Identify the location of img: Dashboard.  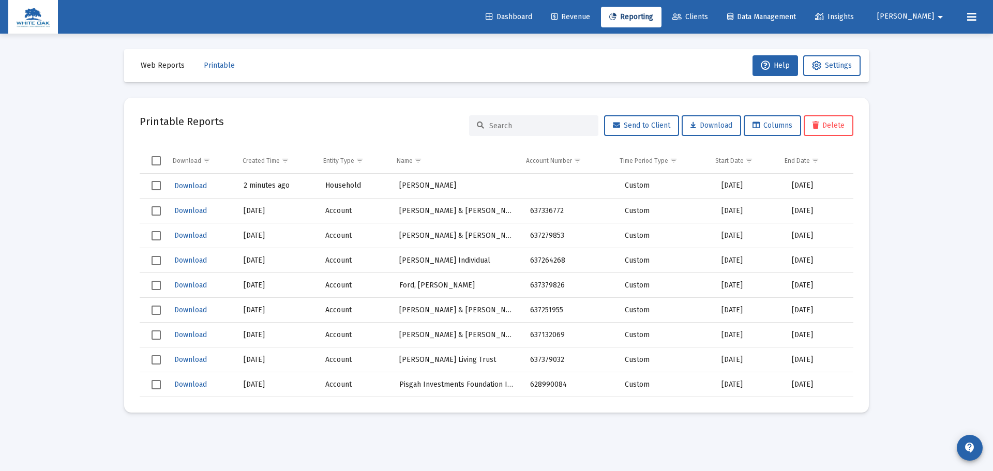
(33, 17).